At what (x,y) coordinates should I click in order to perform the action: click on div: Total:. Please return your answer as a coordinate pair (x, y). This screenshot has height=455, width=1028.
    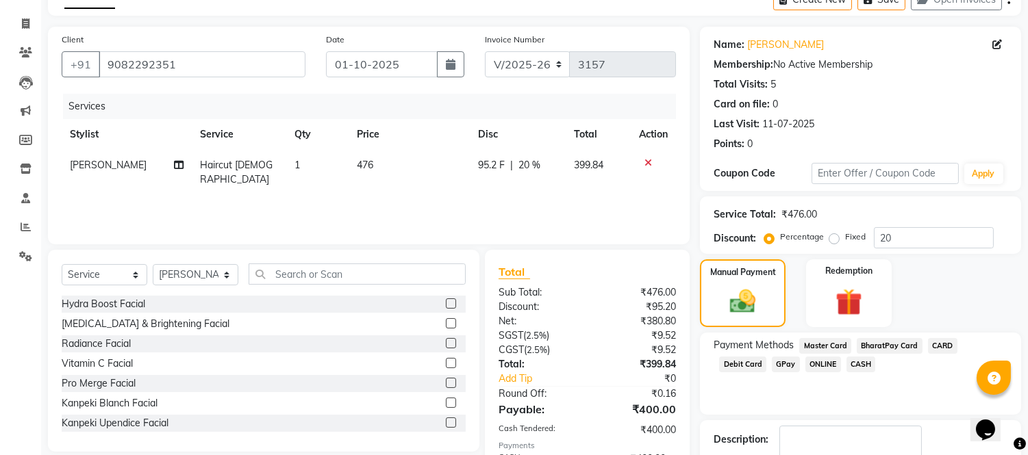
    Looking at the image, I should click on (537, 364).